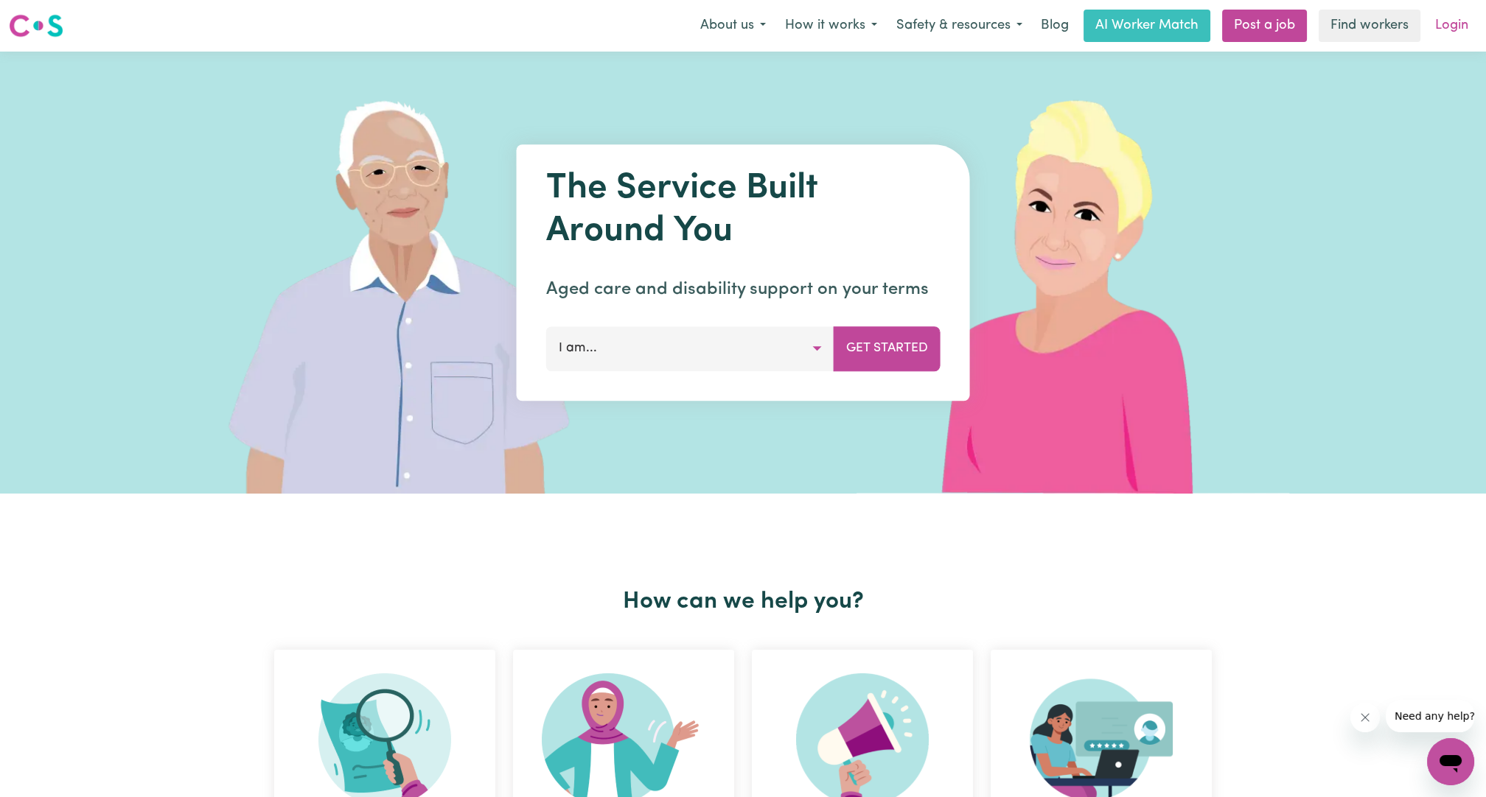  What do you see at coordinates (1264, 26) in the screenshot?
I see `a: Post a job` at bounding box center [1264, 26].